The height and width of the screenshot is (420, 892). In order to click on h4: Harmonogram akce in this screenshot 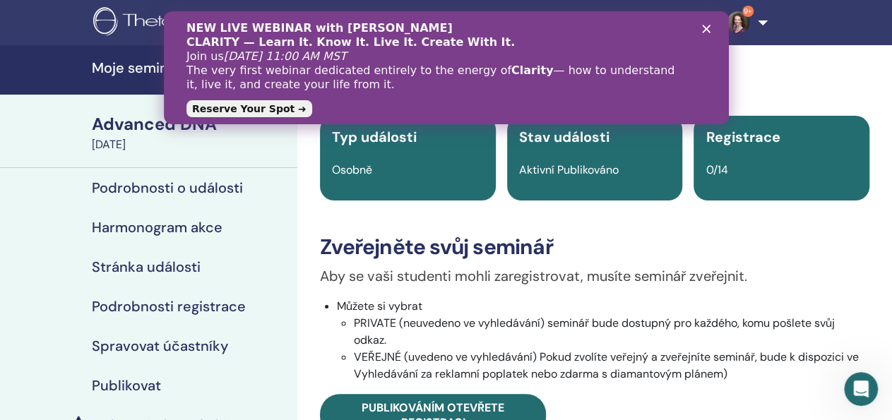, I will do `click(157, 227)`.